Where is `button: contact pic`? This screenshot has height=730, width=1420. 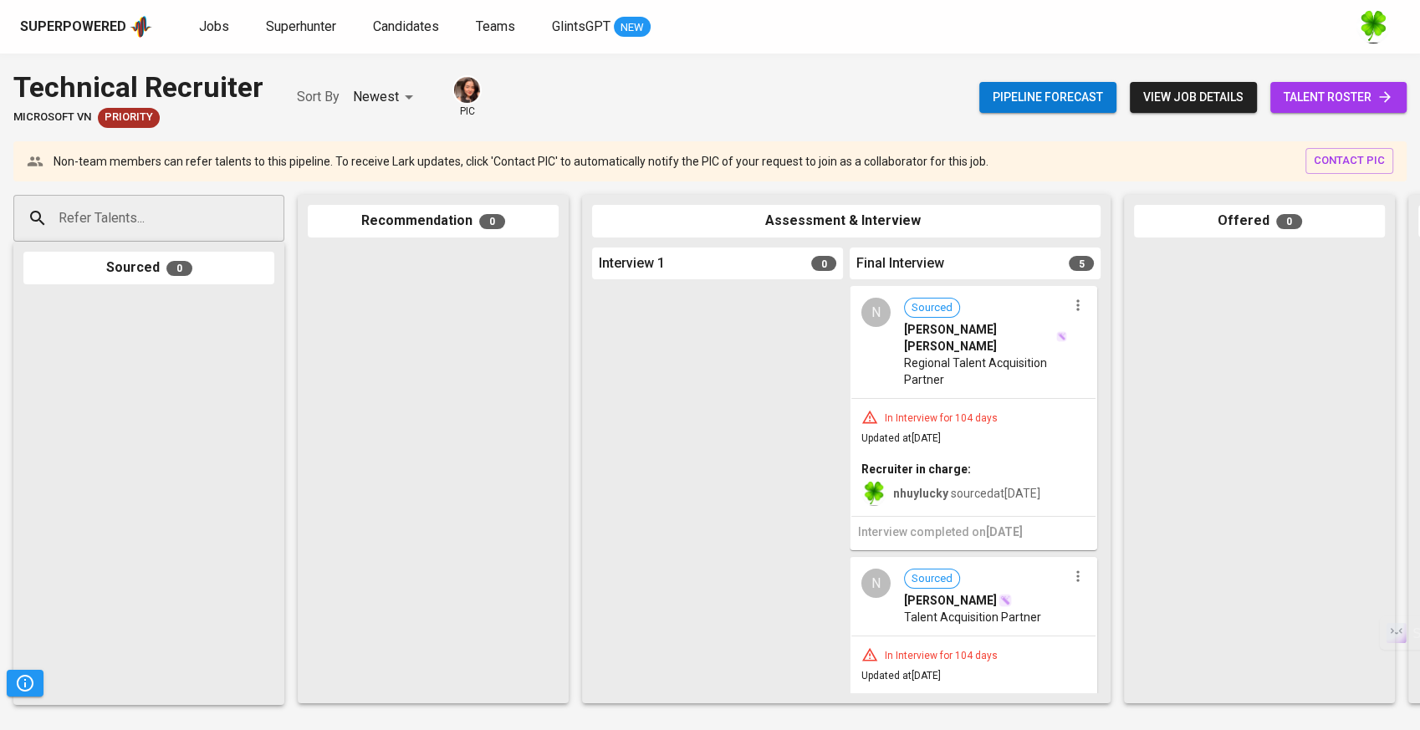 button: contact pic is located at coordinates (1349, 161).